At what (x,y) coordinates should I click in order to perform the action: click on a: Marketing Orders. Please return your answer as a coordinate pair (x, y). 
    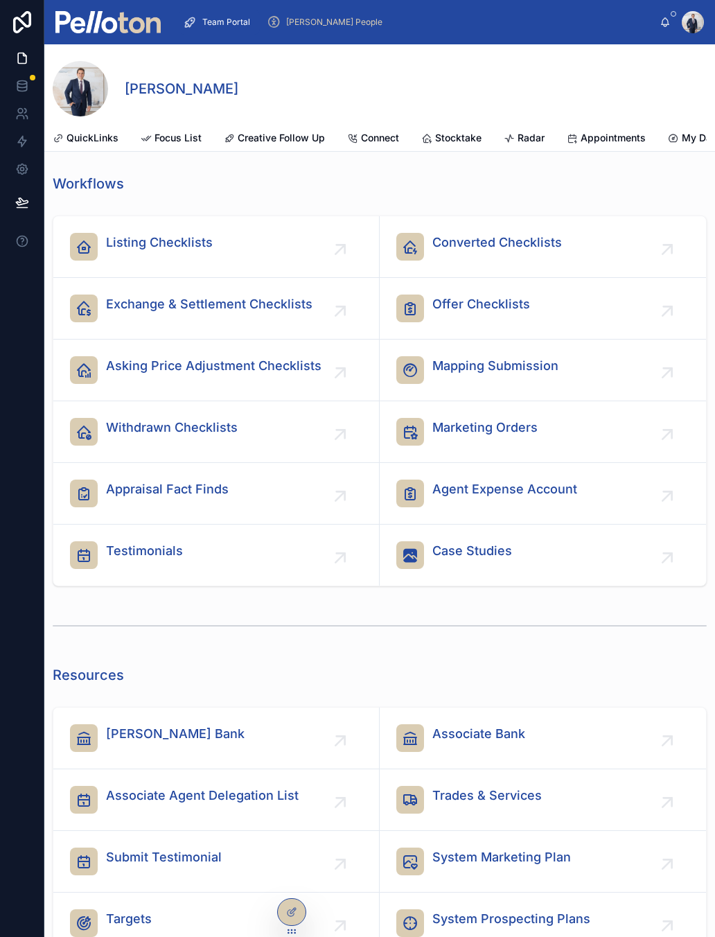
    Looking at the image, I should click on (543, 432).